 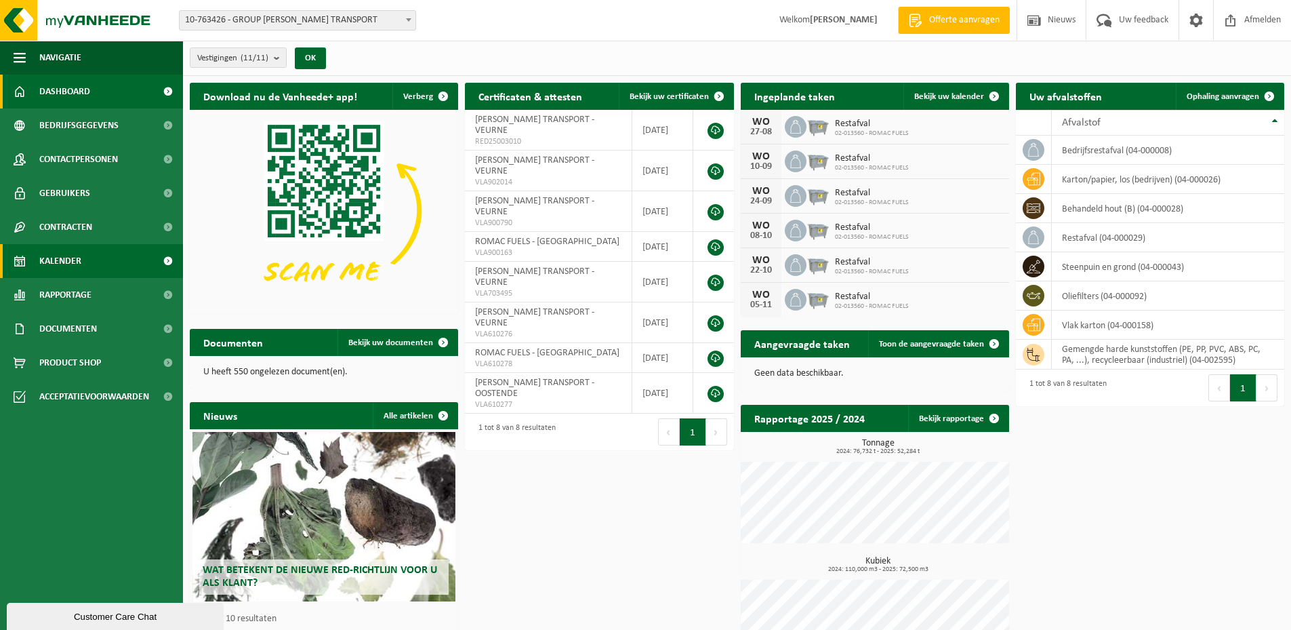 What do you see at coordinates (530, 96) in the screenshot?
I see `h2: Certificaten & attesten` at bounding box center [530, 96].